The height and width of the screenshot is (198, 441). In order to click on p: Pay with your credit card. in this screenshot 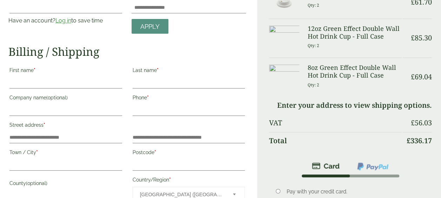, I will do `click(354, 192)`.